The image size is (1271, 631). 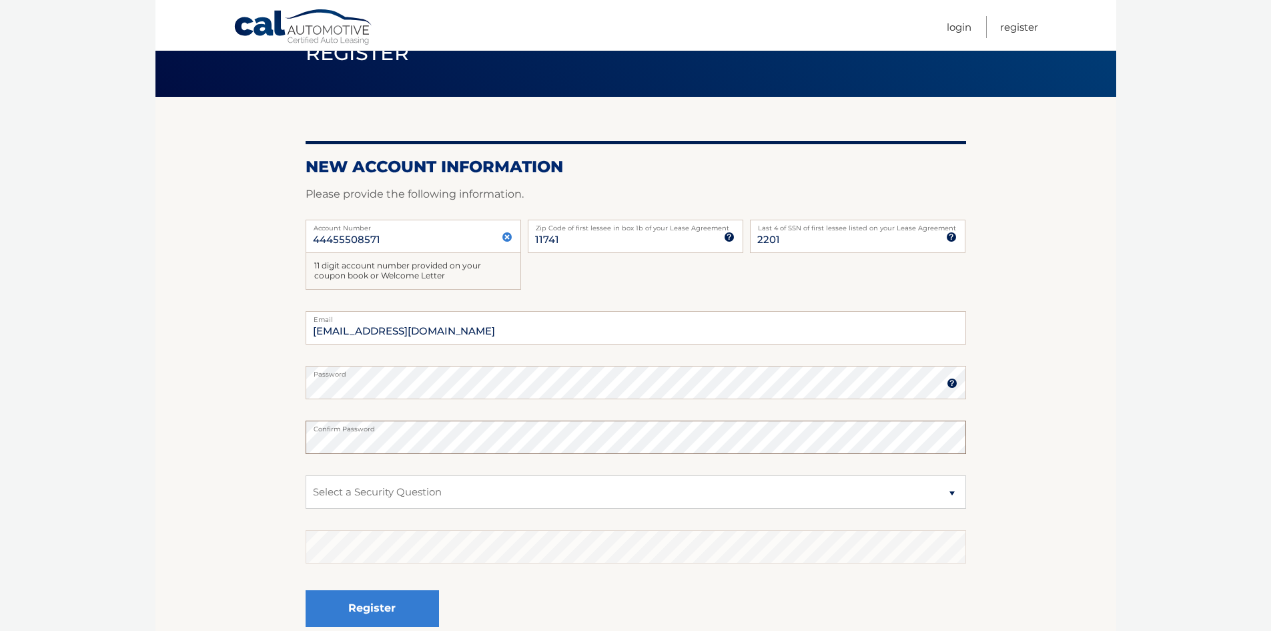 I want to click on a: Cal Automotive, so click(x=304, y=28).